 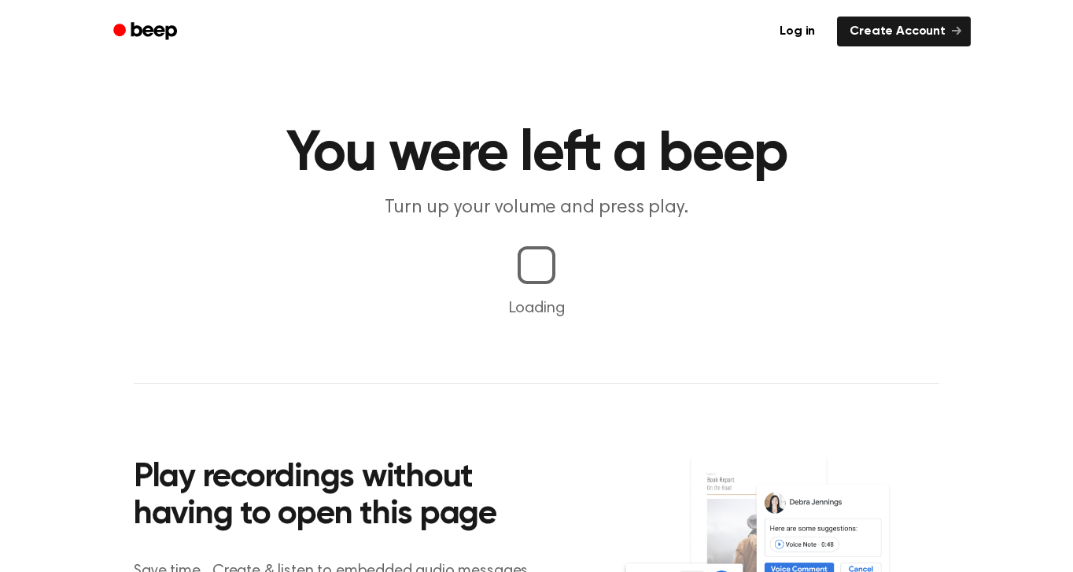 What do you see at coordinates (537, 208) in the screenshot?
I see `p: Turn up your volume and press play.` at bounding box center [537, 208].